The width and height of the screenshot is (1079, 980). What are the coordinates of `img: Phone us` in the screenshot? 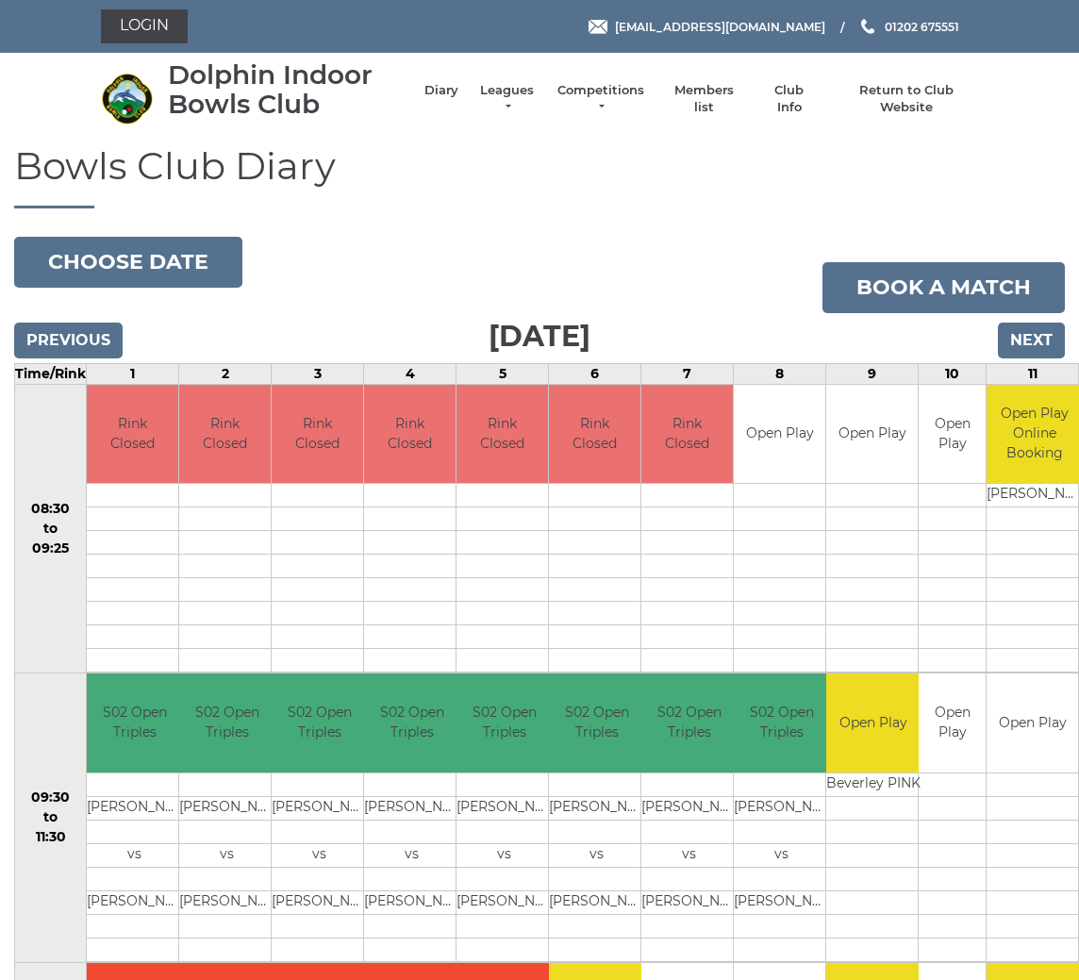 It's located at (868, 26).